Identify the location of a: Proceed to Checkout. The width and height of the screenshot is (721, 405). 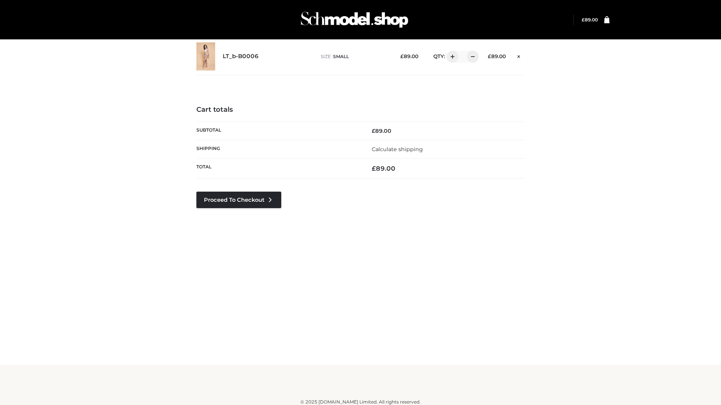
(239, 200).